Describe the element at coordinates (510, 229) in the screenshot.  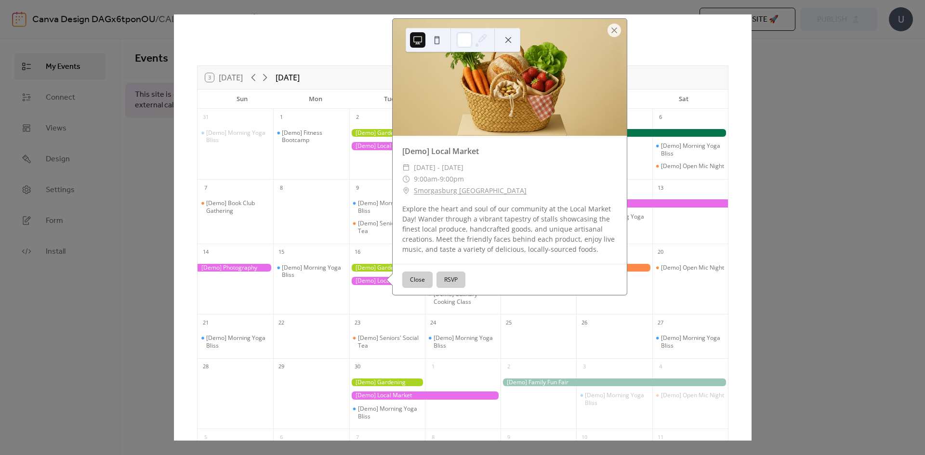
I see `div: Explore the heart and soul of our community at the Local Market Day! Wander through a vibrant tap...` at that location.